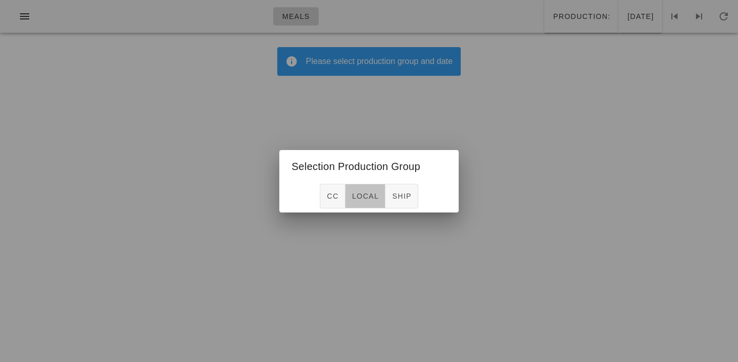  What do you see at coordinates (369, 165) in the screenshot?
I see `div: Selection Production Group` at bounding box center [369, 165].